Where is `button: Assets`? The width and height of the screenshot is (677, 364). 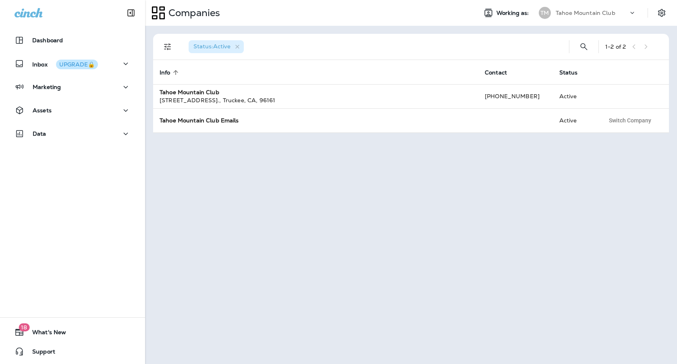 button: Assets is located at coordinates (73, 110).